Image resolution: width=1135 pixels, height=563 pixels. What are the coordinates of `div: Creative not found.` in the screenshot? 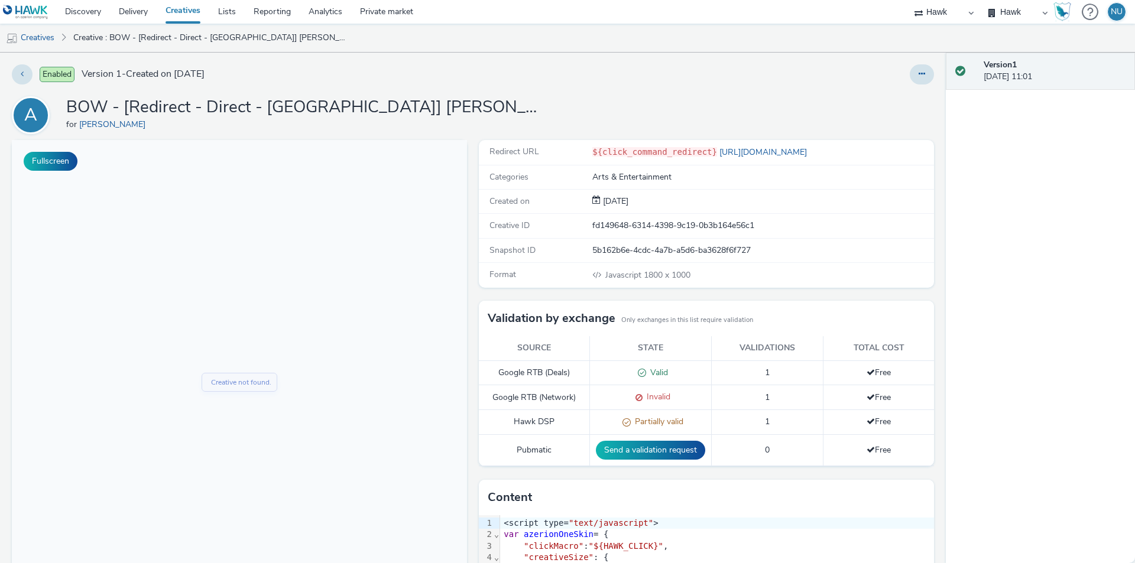 It's located at (229, 242).